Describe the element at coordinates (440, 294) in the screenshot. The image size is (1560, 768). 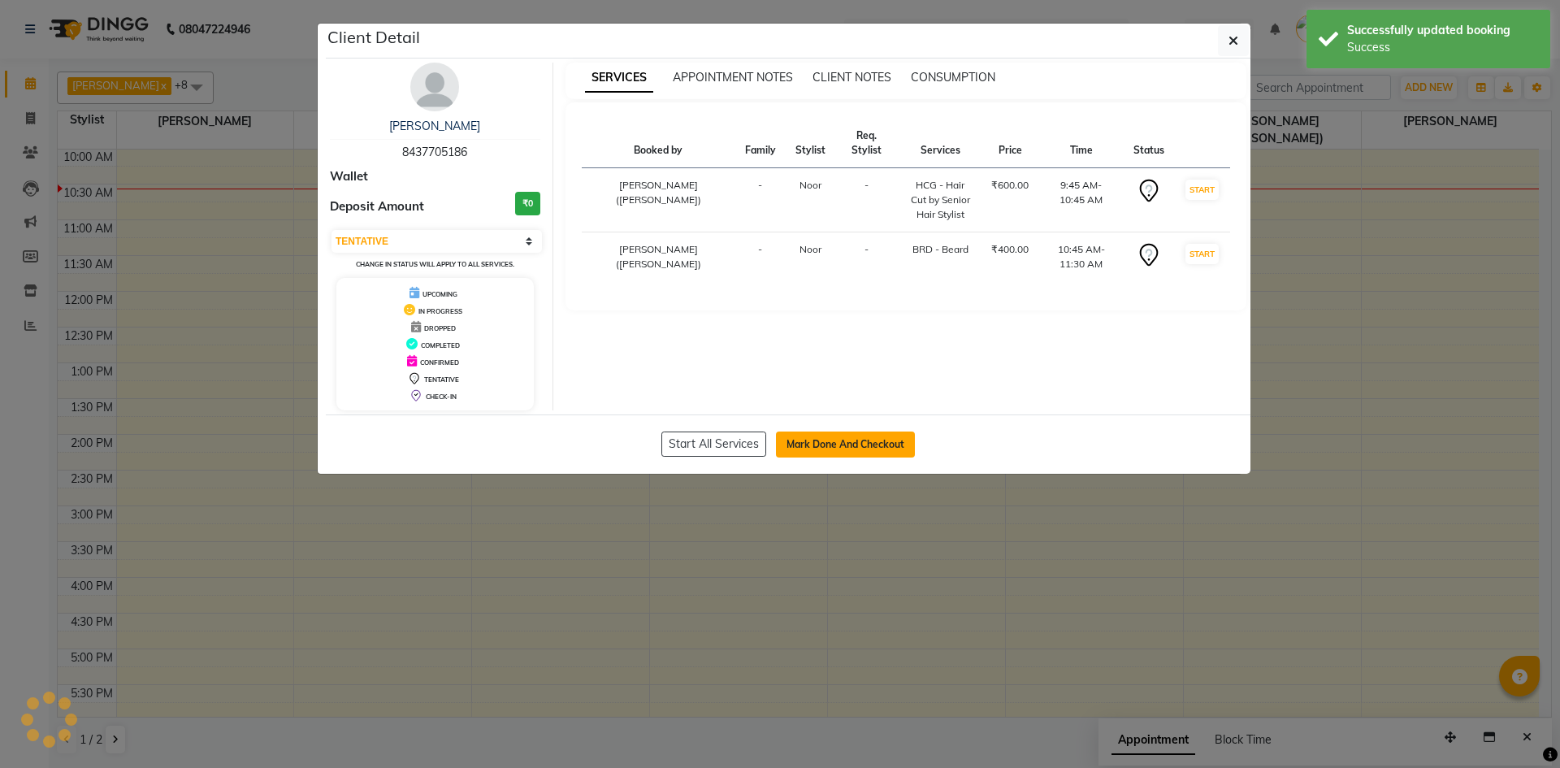
I see `span: UPCOMING` at that location.